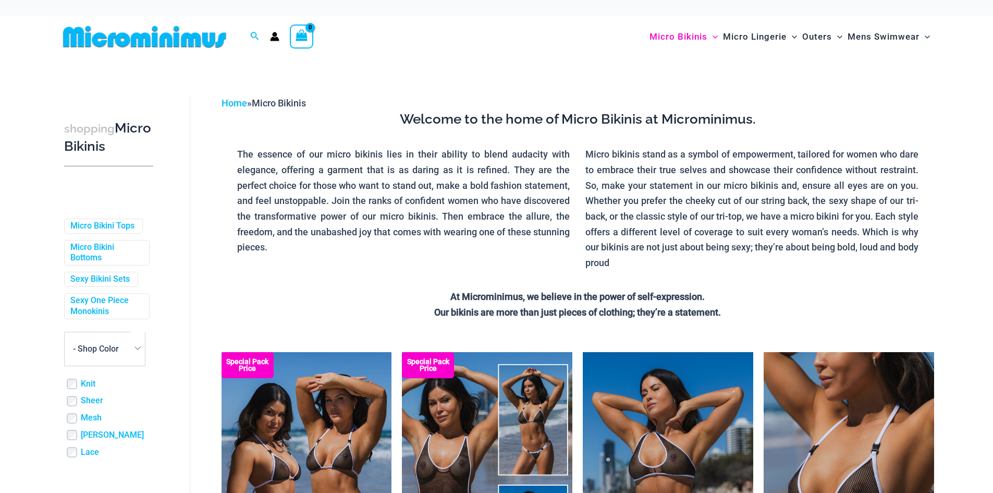 The width and height of the screenshot is (993, 493). Describe the element at coordinates (106, 253) in the screenshot. I see `a: Micro Bikini Bottoms` at that location.